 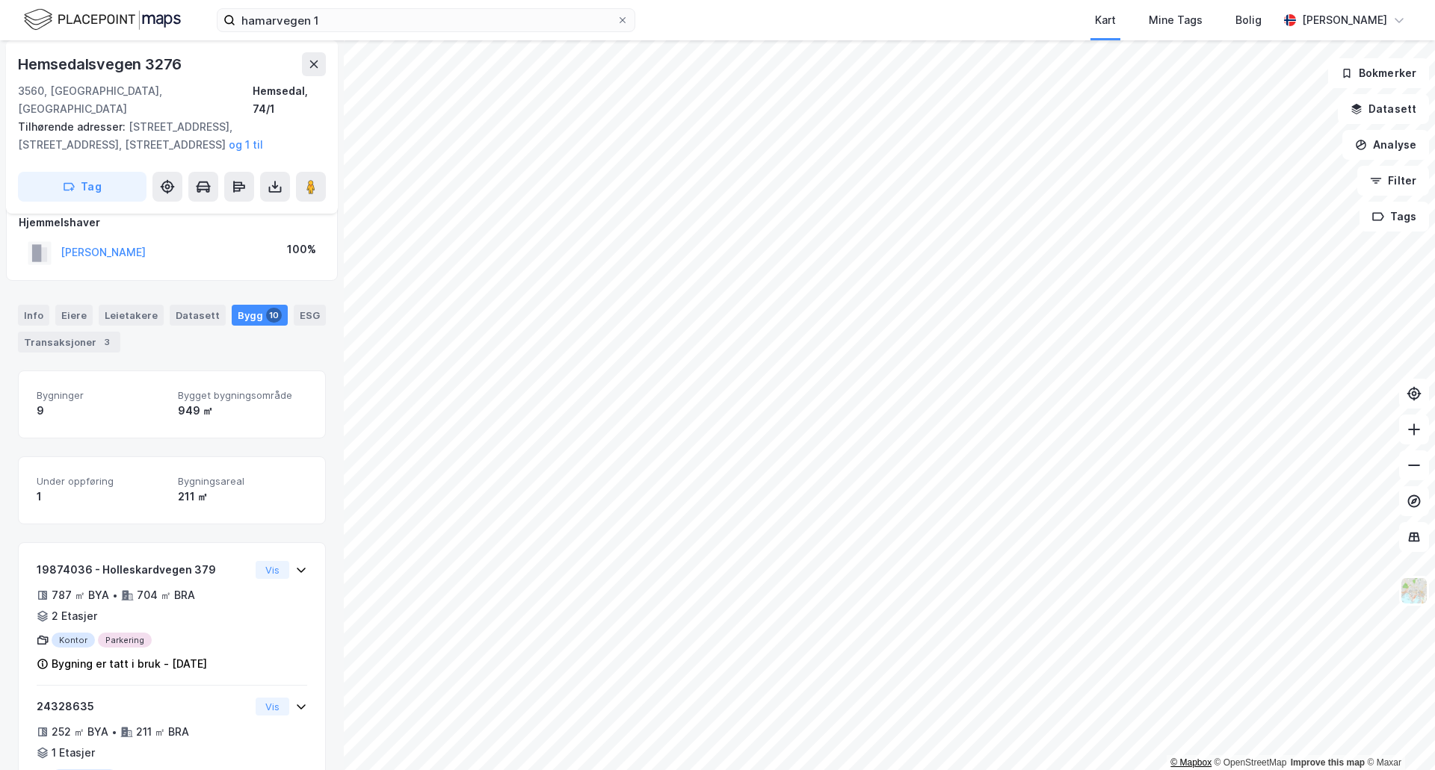 What do you see at coordinates (172, 223) in the screenshot?
I see `div: Hjemmelshaver` at bounding box center [172, 223].